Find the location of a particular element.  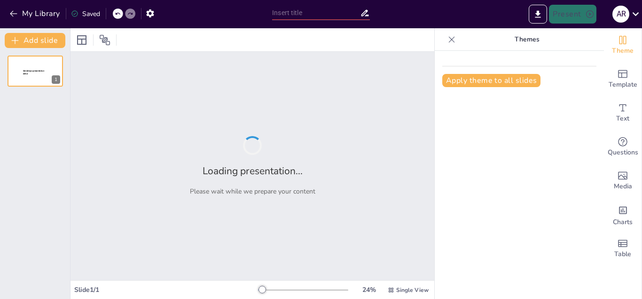

button: My Library is located at coordinates (35, 14).